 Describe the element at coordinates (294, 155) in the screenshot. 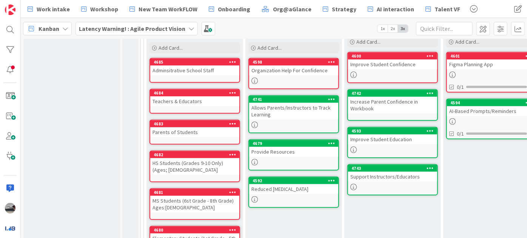

I see `a: 4679Provide Resources` at that location.